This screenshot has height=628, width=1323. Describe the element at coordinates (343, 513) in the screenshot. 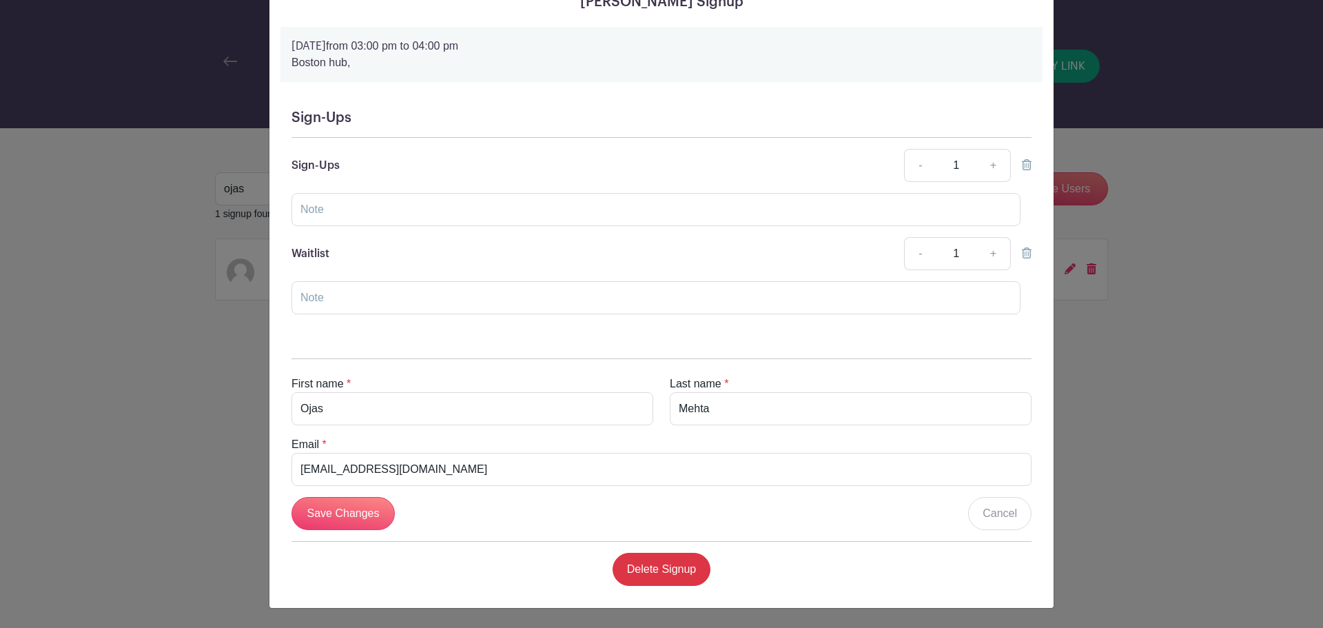

I see `input: Save Changes` at that location.